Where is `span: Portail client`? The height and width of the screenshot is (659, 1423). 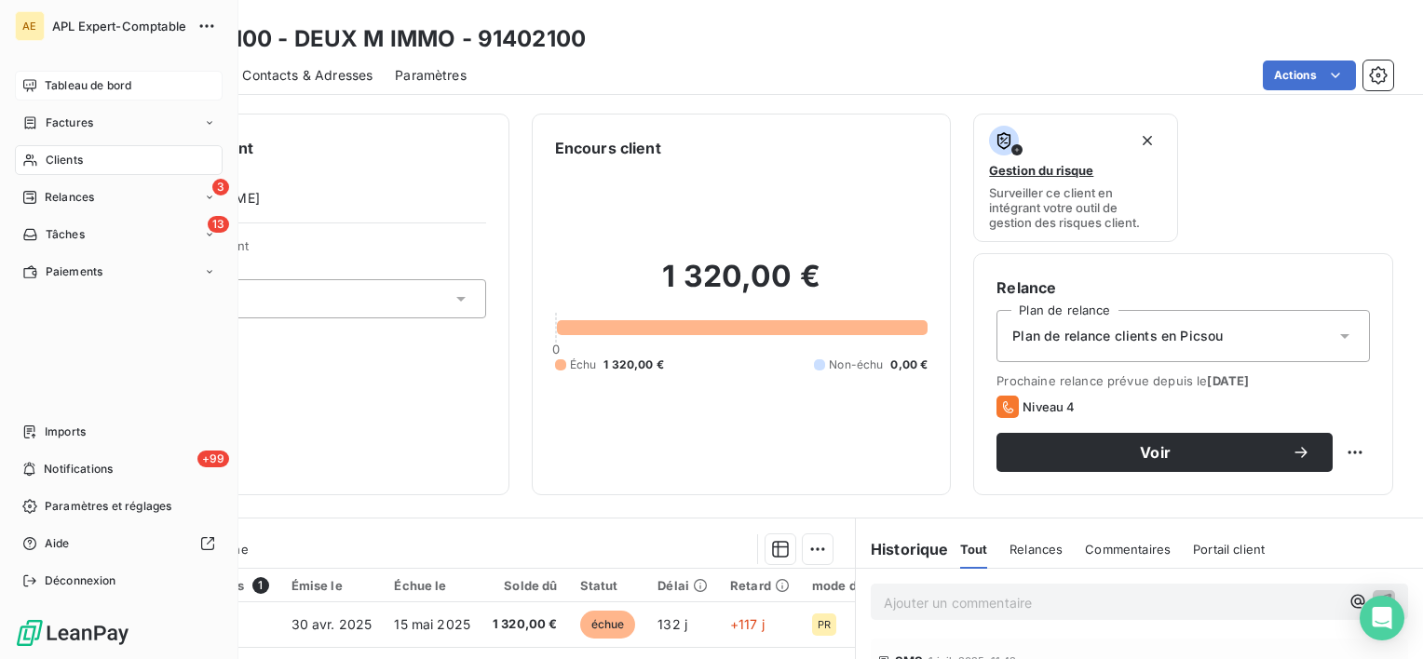
span: Portail client is located at coordinates (1228, 549).